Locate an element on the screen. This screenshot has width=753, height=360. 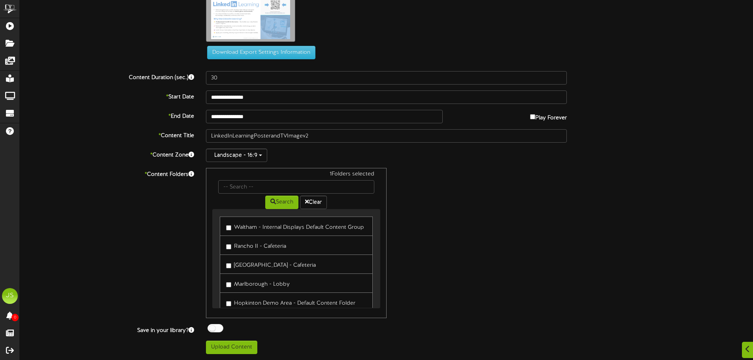
label: Rancho II - Cafeteria is located at coordinates (256, 245).